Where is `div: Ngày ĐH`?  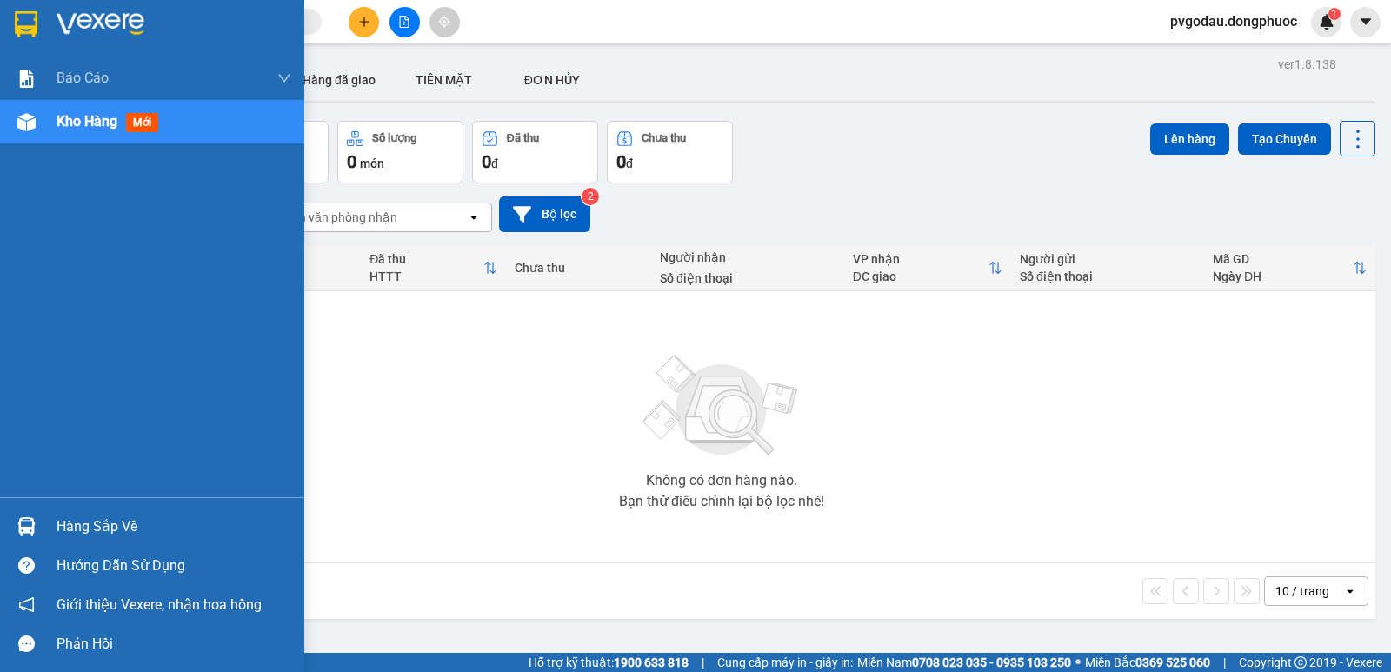
div: Ngày ĐH is located at coordinates (1282, 276).